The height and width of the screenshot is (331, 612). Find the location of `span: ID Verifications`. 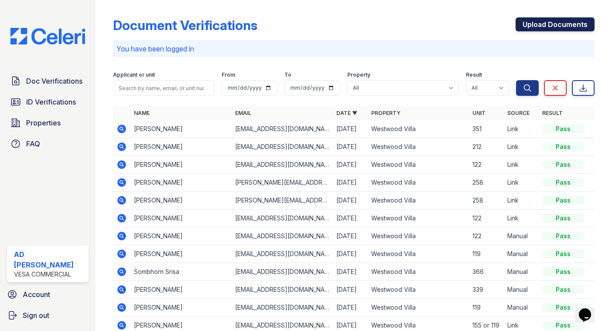

span: ID Verifications is located at coordinates (51, 102).